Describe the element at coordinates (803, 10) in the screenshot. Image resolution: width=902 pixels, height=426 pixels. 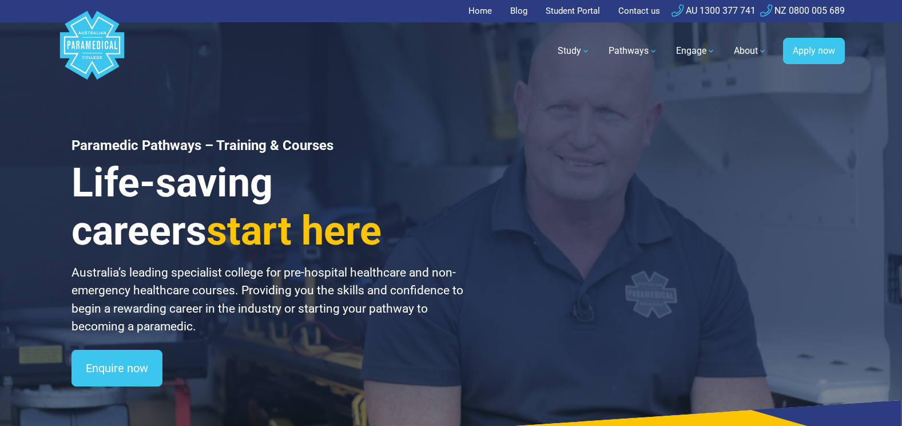
I see `a: NZ 0800 005 689` at that location.